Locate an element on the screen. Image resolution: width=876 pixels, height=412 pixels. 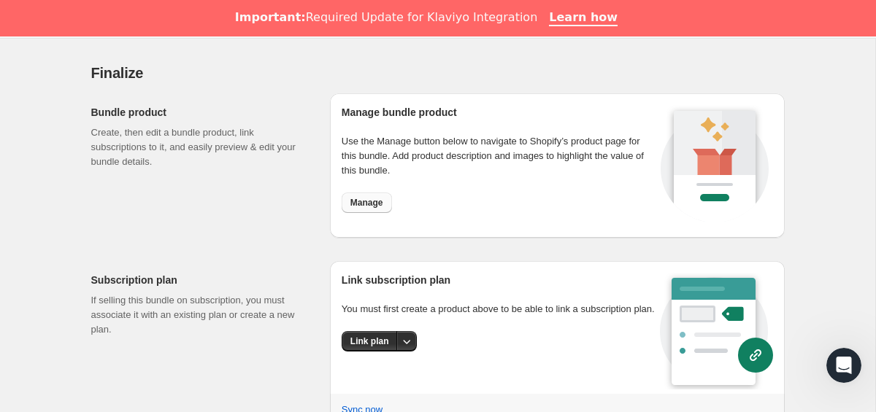
h2: Manage bundle product is located at coordinates (498, 112).